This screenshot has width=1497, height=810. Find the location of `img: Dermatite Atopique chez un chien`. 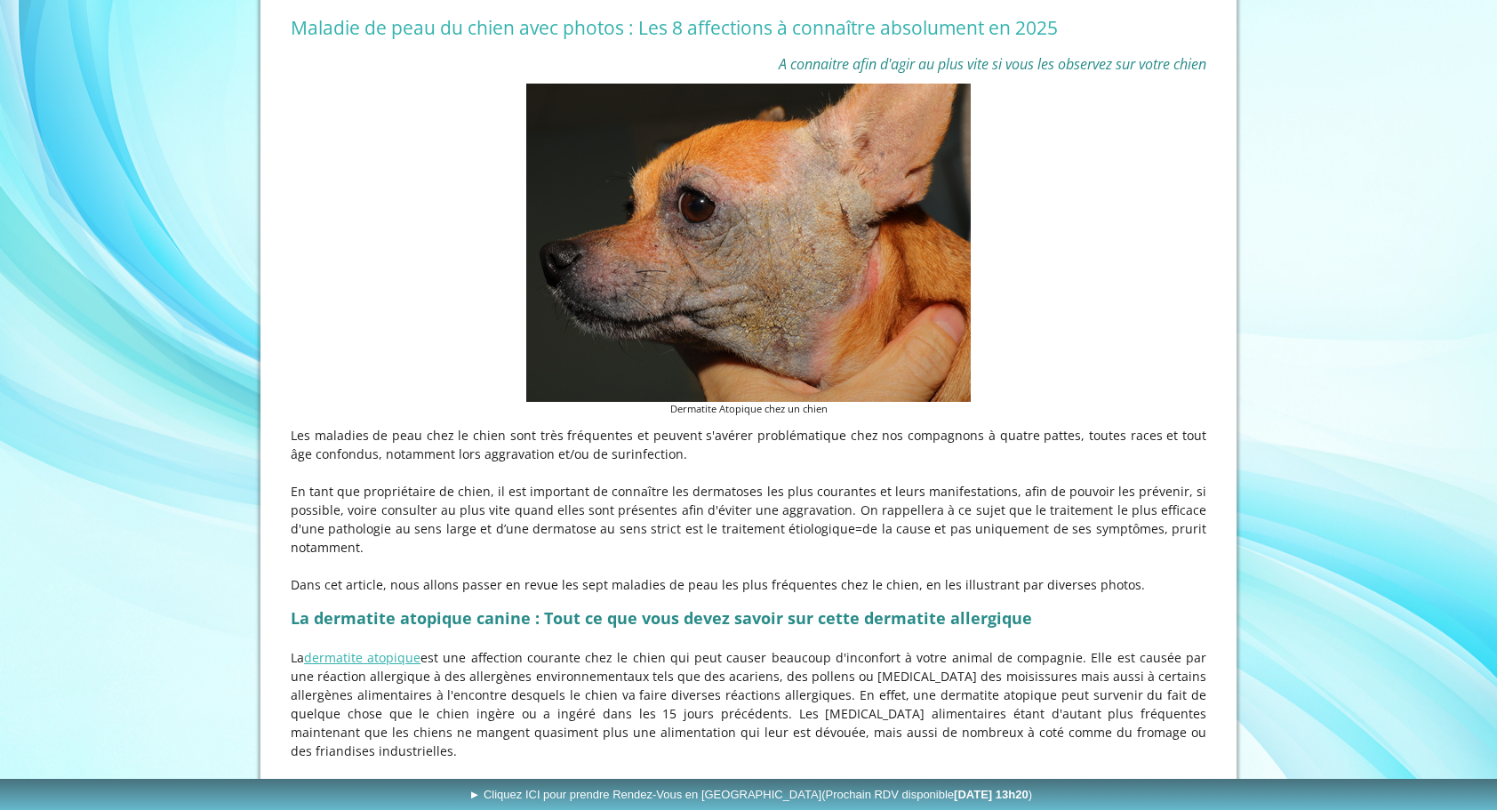

img: Dermatite Atopique chez un chien is located at coordinates (749, 243).